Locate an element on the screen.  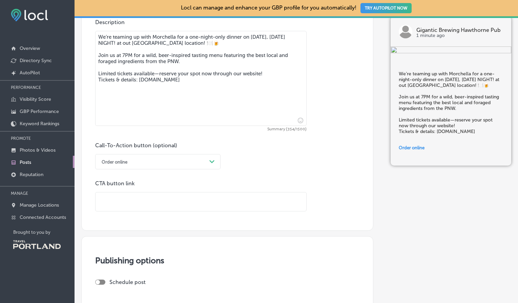
label: Schedule post is located at coordinates (127, 282).